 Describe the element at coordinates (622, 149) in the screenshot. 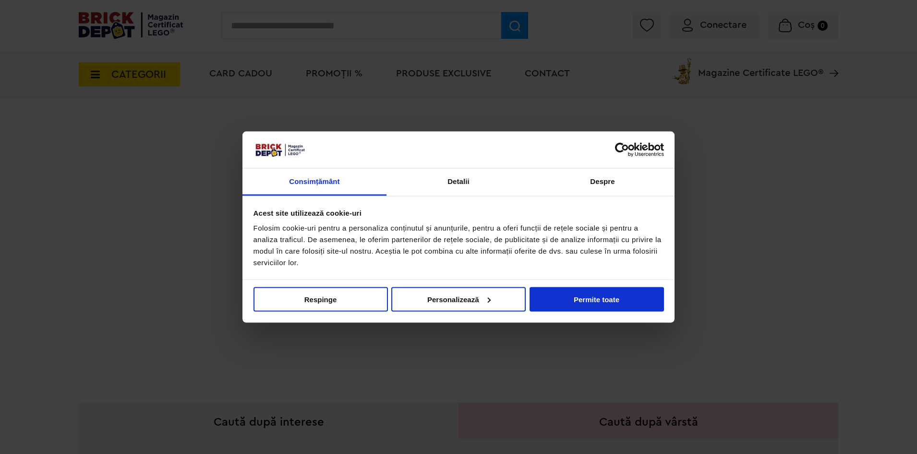

I see `a: Usercentrics Cookiebot - opens in a new window` at that location.